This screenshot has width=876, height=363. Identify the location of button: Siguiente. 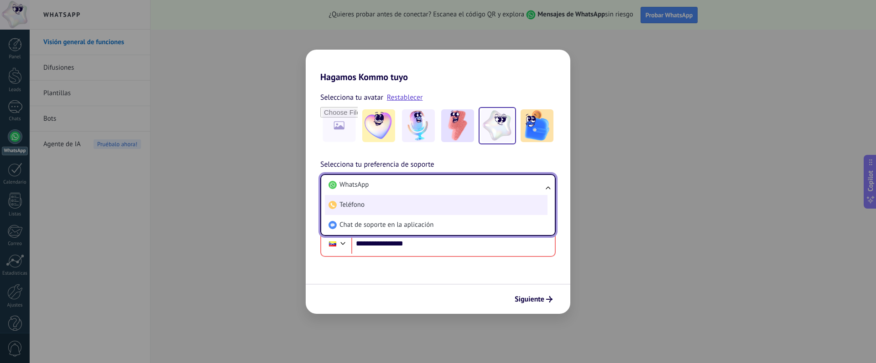
(533, 300).